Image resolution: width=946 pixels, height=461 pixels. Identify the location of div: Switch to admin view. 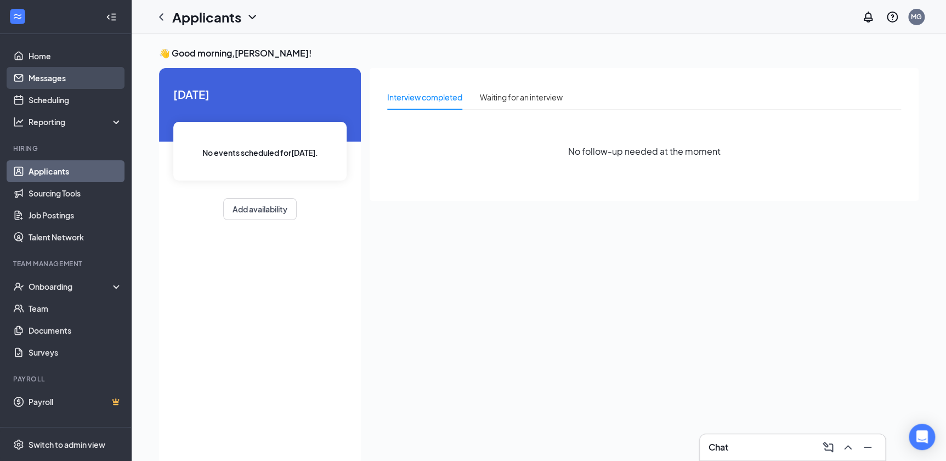
(67, 444).